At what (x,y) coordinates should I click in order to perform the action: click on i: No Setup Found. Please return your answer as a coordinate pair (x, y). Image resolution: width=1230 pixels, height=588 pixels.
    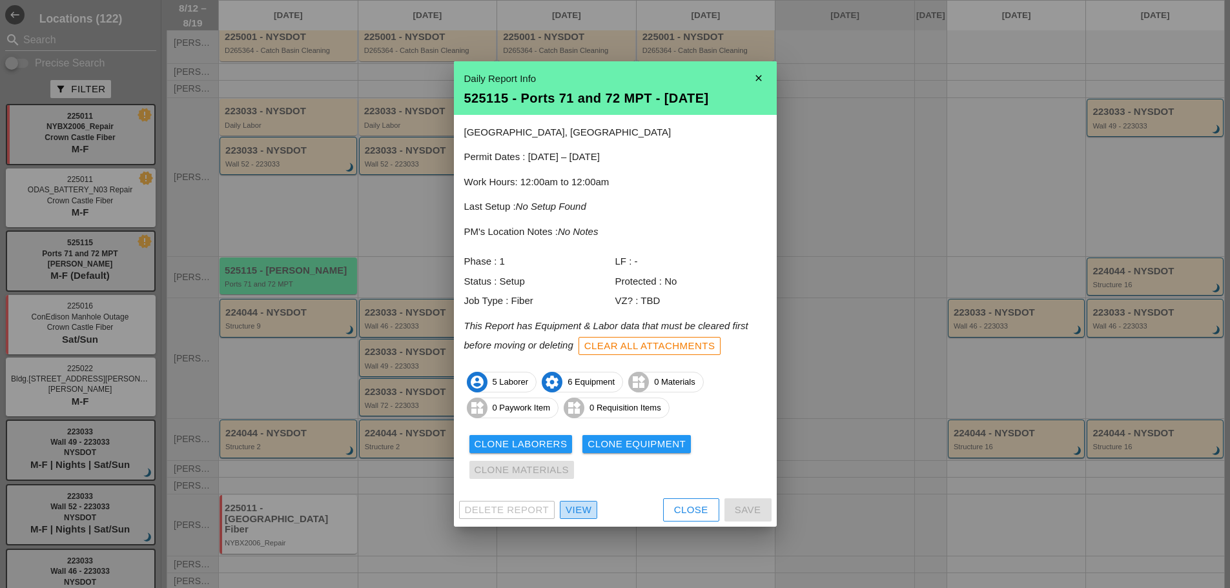
    Looking at the image, I should click on (551, 206).